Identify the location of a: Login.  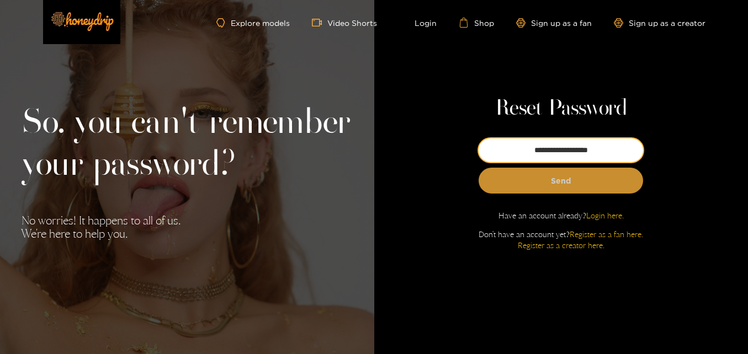
(418, 23).